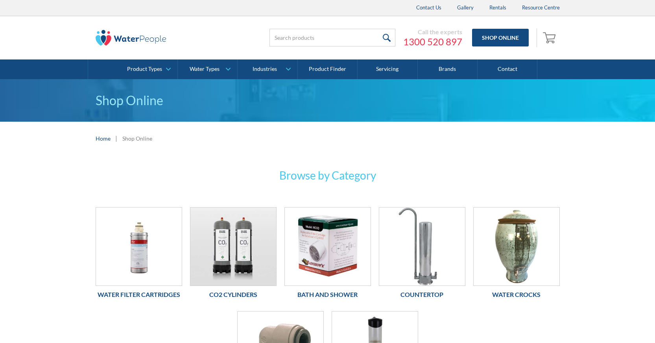  I want to click on img: Bath and Shower, so click(328, 246).